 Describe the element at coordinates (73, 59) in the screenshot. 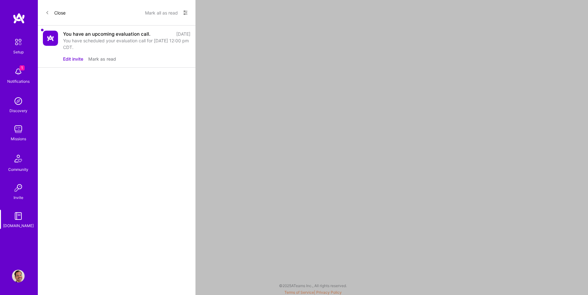

I see `button: Edit invite` at that location.